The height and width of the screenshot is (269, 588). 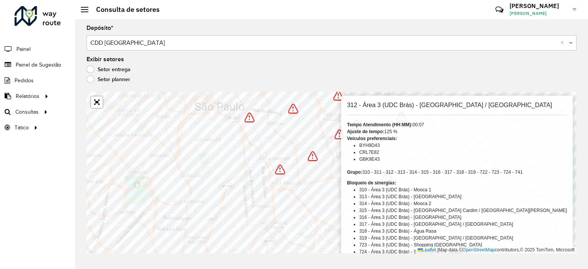 What do you see at coordinates (38, 65) in the screenshot?
I see `span: Painel de Sugestão` at bounding box center [38, 65].